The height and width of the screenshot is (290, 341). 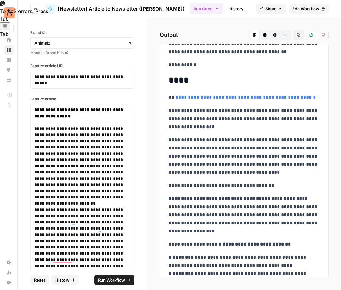 What do you see at coordinates (9, 40) in the screenshot?
I see `a: Home` at bounding box center [9, 40].